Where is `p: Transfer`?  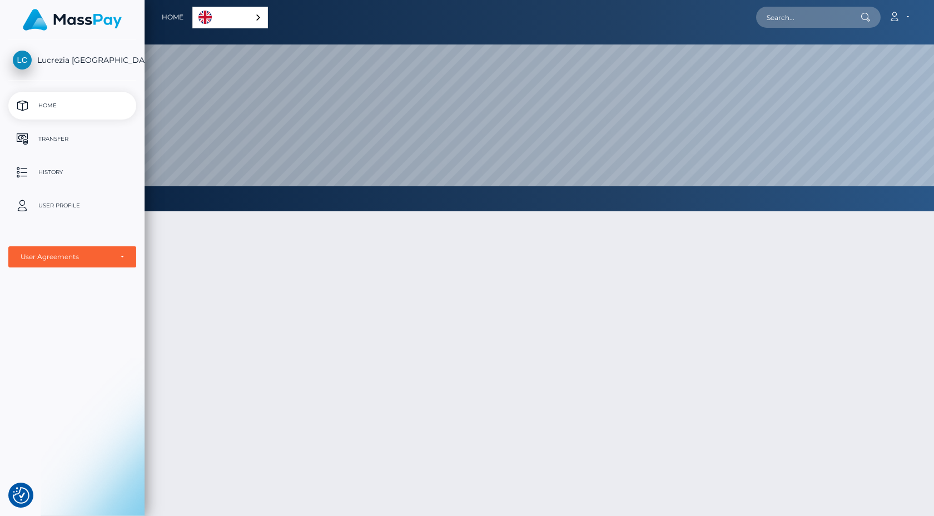 p: Transfer is located at coordinates (72, 139).